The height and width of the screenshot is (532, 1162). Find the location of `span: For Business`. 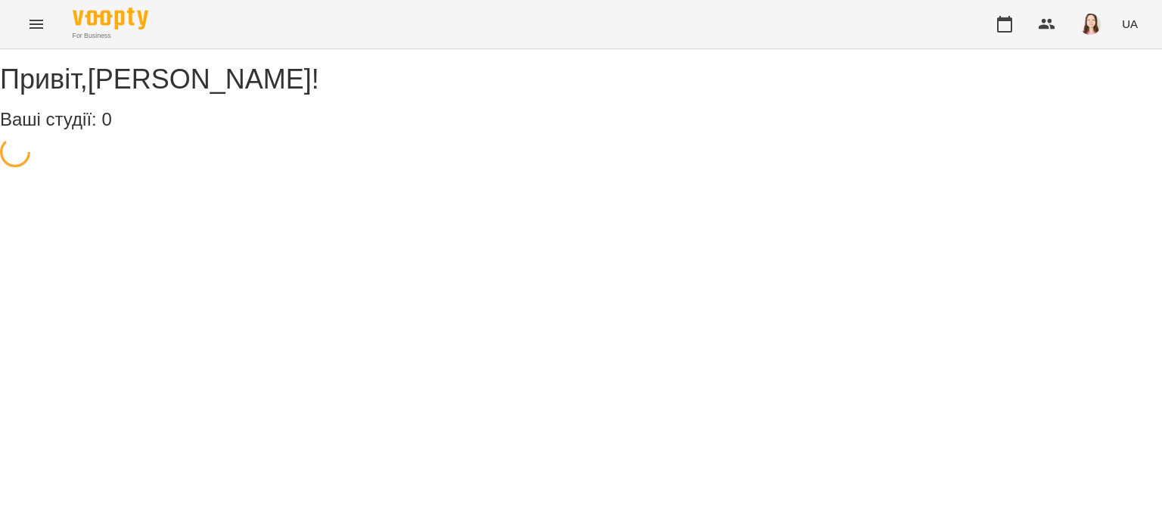

span: For Business is located at coordinates (110, 36).